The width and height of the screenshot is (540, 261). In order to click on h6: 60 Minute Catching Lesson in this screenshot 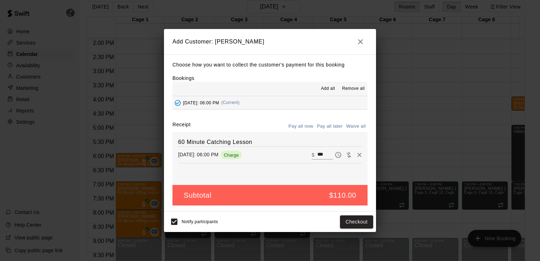, I will do `click(270, 142)`.